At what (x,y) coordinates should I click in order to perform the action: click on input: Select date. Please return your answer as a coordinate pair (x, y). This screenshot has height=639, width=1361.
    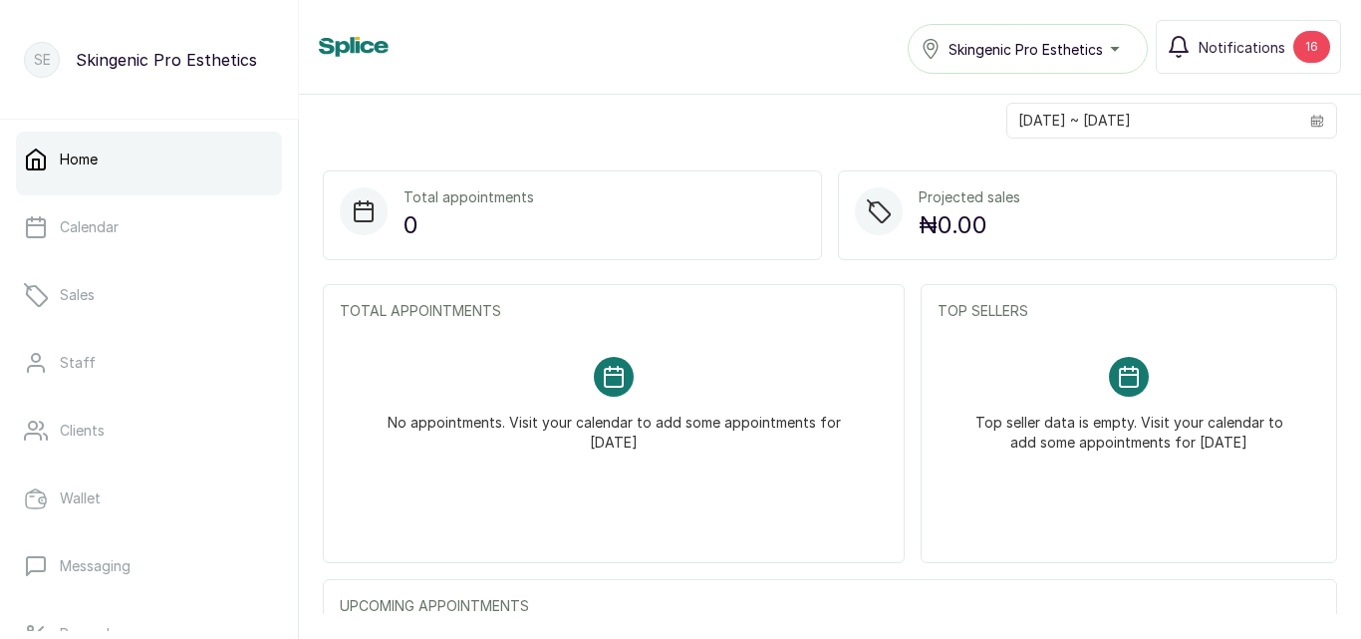
    Looking at the image, I should click on (1153, 121).